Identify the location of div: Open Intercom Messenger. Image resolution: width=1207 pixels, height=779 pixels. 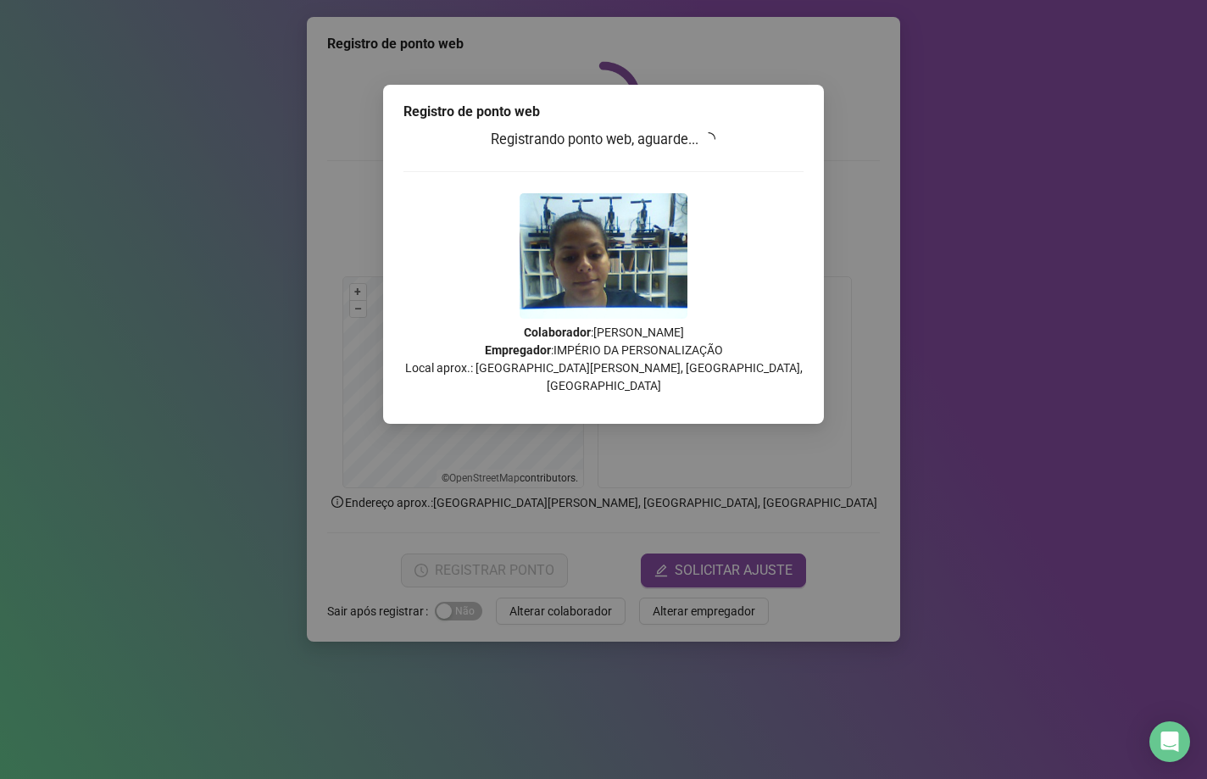
(1170, 742).